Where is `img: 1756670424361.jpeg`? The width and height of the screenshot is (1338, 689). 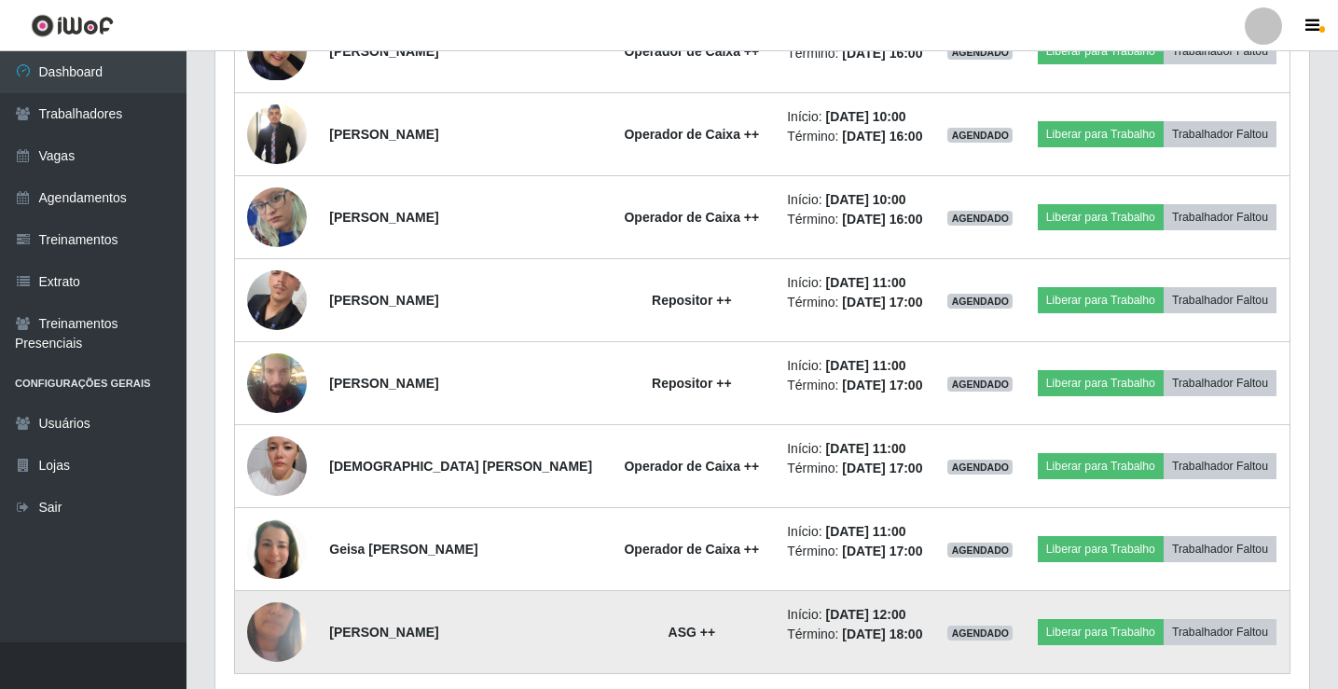 img: 1756670424361.jpeg is located at coordinates (277, 300).